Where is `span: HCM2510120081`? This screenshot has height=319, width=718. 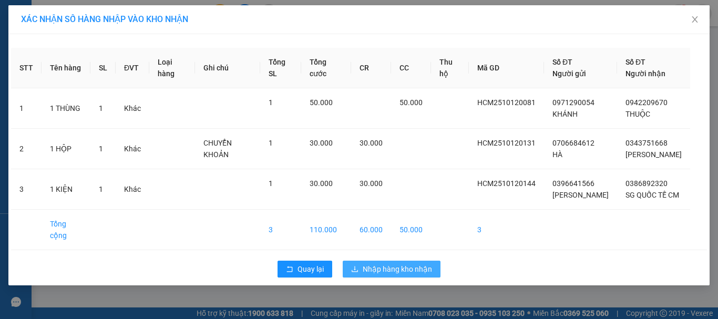 span: HCM2510120081 is located at coordinates (506, 102).